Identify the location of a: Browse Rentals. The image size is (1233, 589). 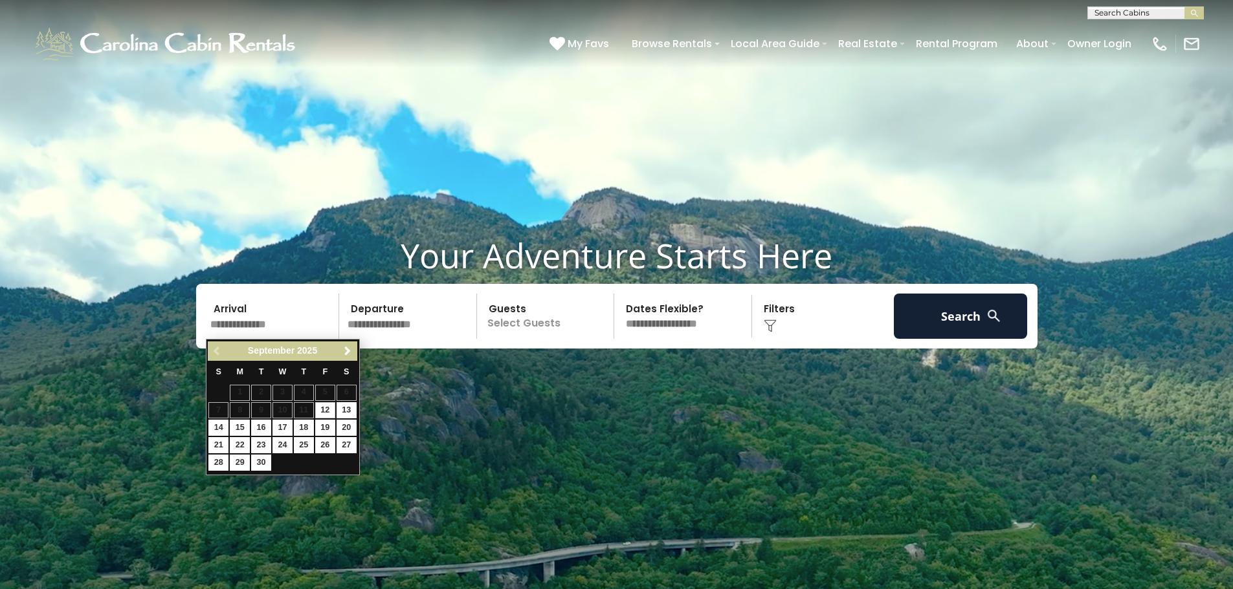
(672, 43).